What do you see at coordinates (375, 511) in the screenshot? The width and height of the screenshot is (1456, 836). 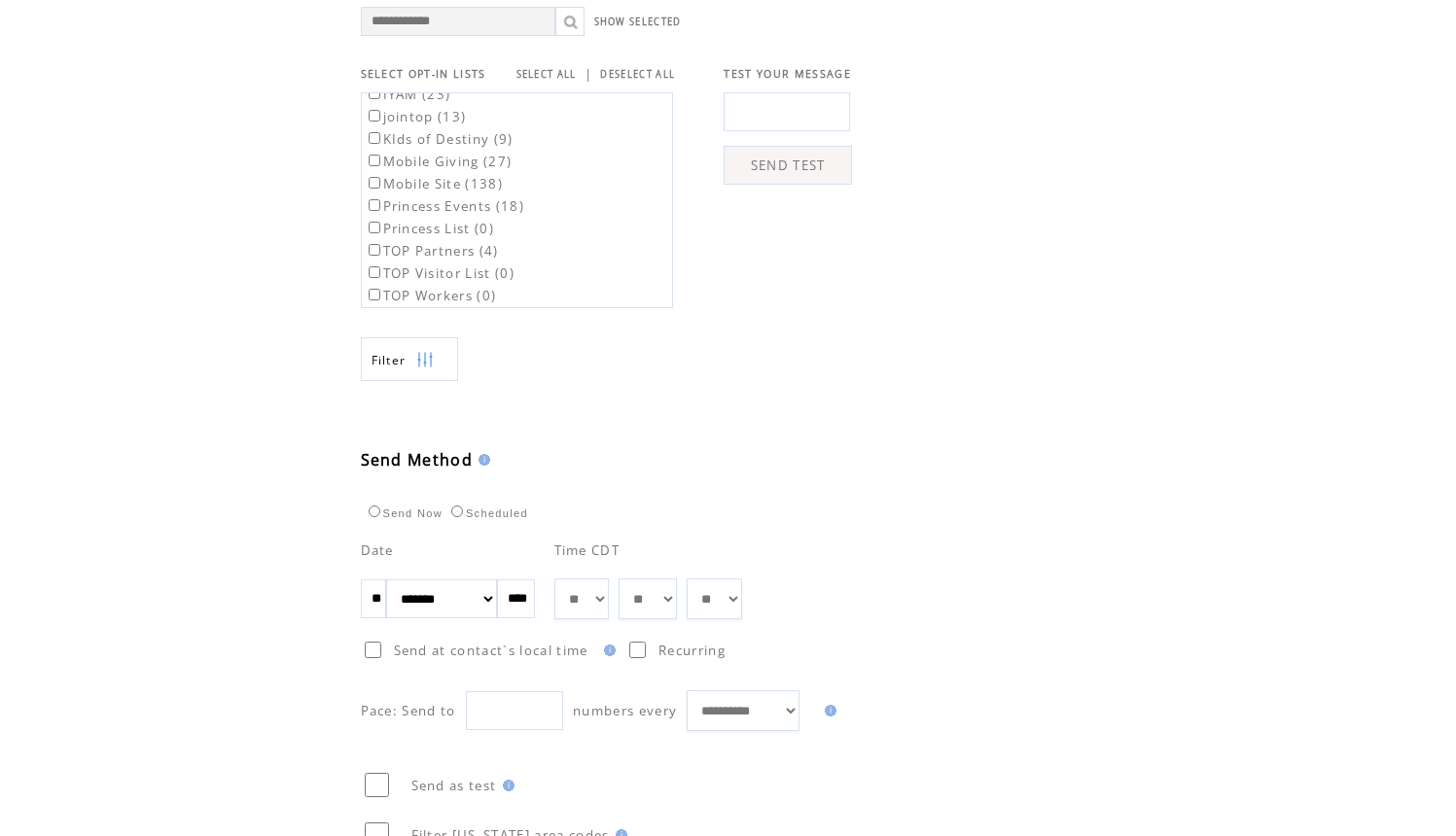 I see `input: Send Now` at bounding box center [375, 511].